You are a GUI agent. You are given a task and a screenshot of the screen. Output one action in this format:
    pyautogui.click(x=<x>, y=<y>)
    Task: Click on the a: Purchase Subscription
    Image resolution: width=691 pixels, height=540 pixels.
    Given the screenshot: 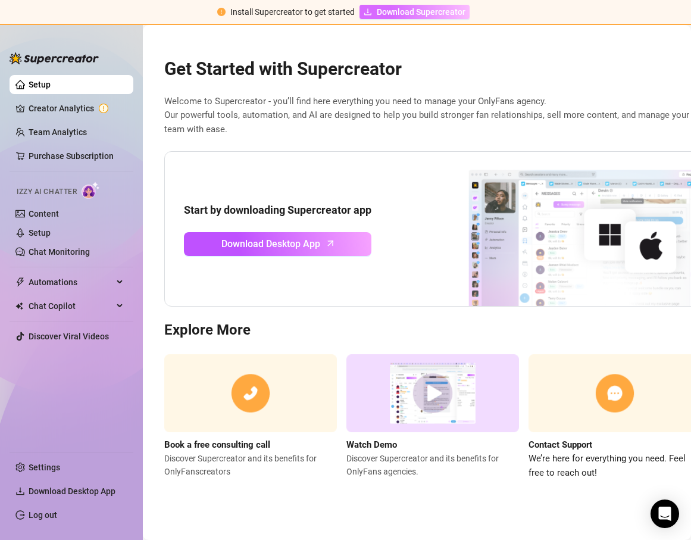 What is the action you would take?
    pyautogui.click(x=71, y=156)
    